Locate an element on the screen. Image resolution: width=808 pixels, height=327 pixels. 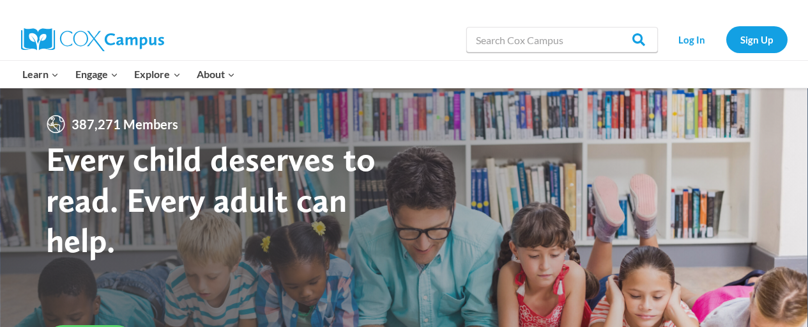
span: Learn is located at coordinates (40, 74).